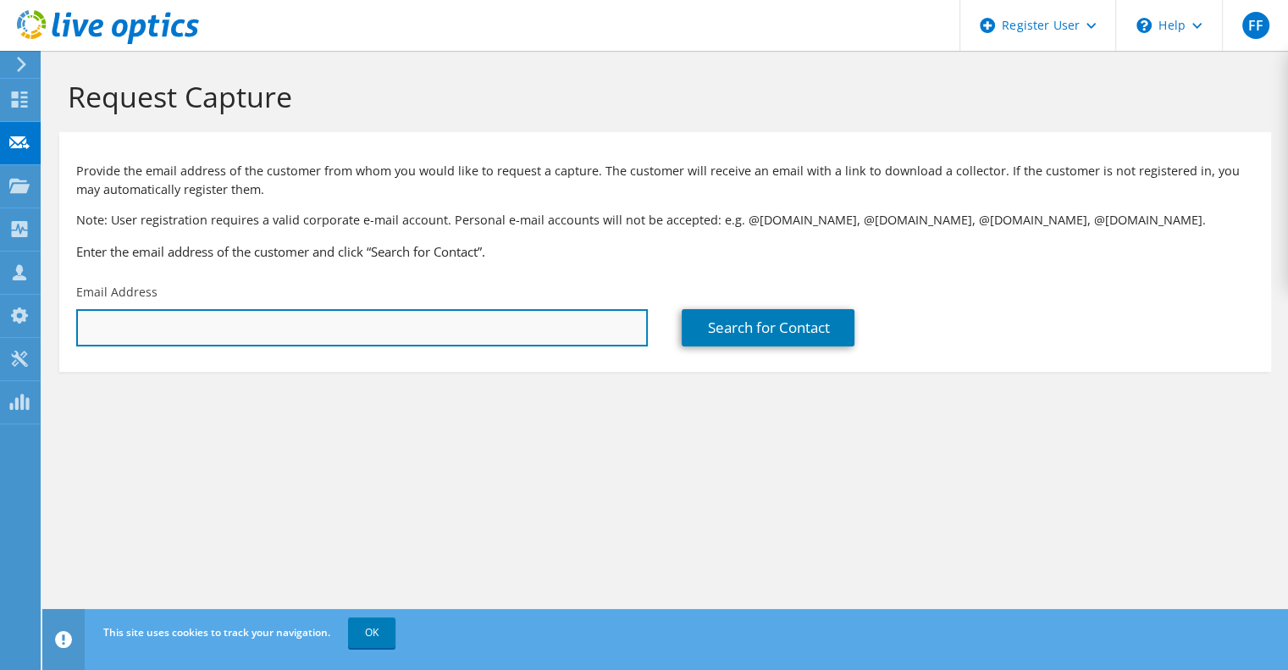 The image size is (1288, 670). I want to click on a: OK, so click(372, 633).